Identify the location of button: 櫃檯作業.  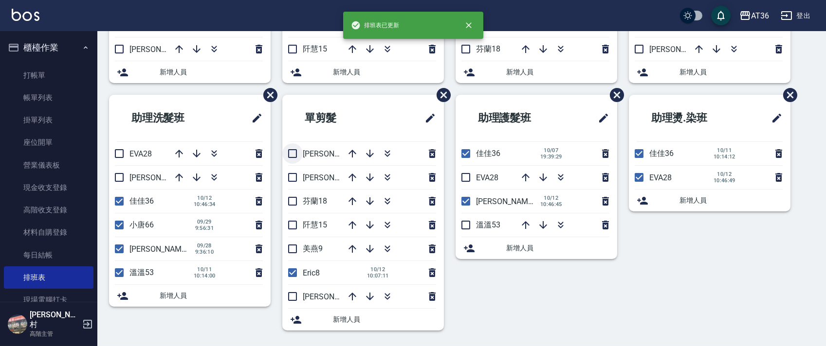
(49, 48).